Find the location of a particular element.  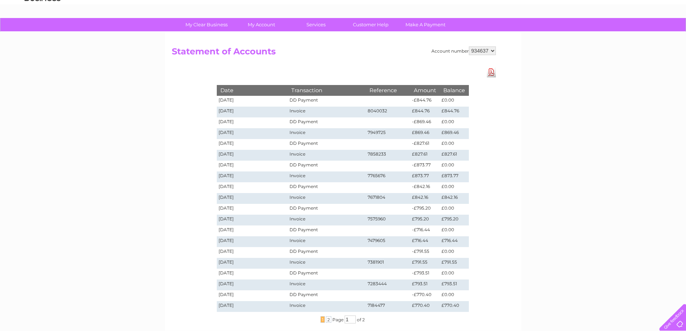

span: of is located at coordinates (359, 319).